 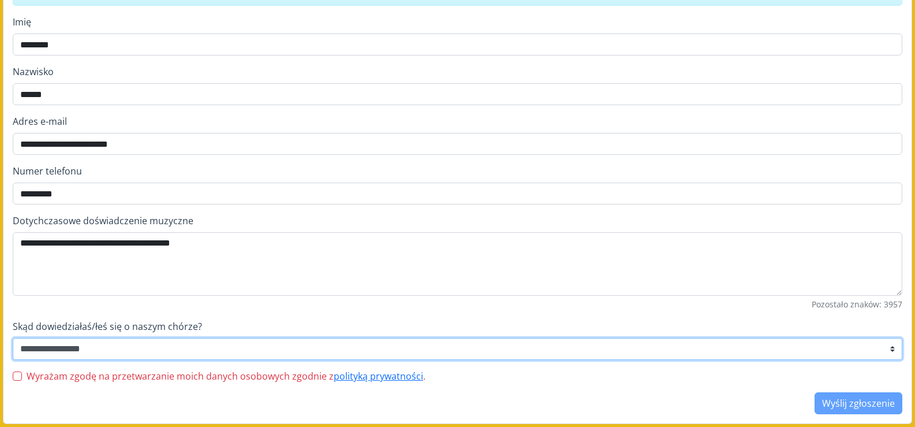 I want to click on label: Skąd dowiedziałaś/łeś się o naszym chórze?, so click(x=457, y=326).